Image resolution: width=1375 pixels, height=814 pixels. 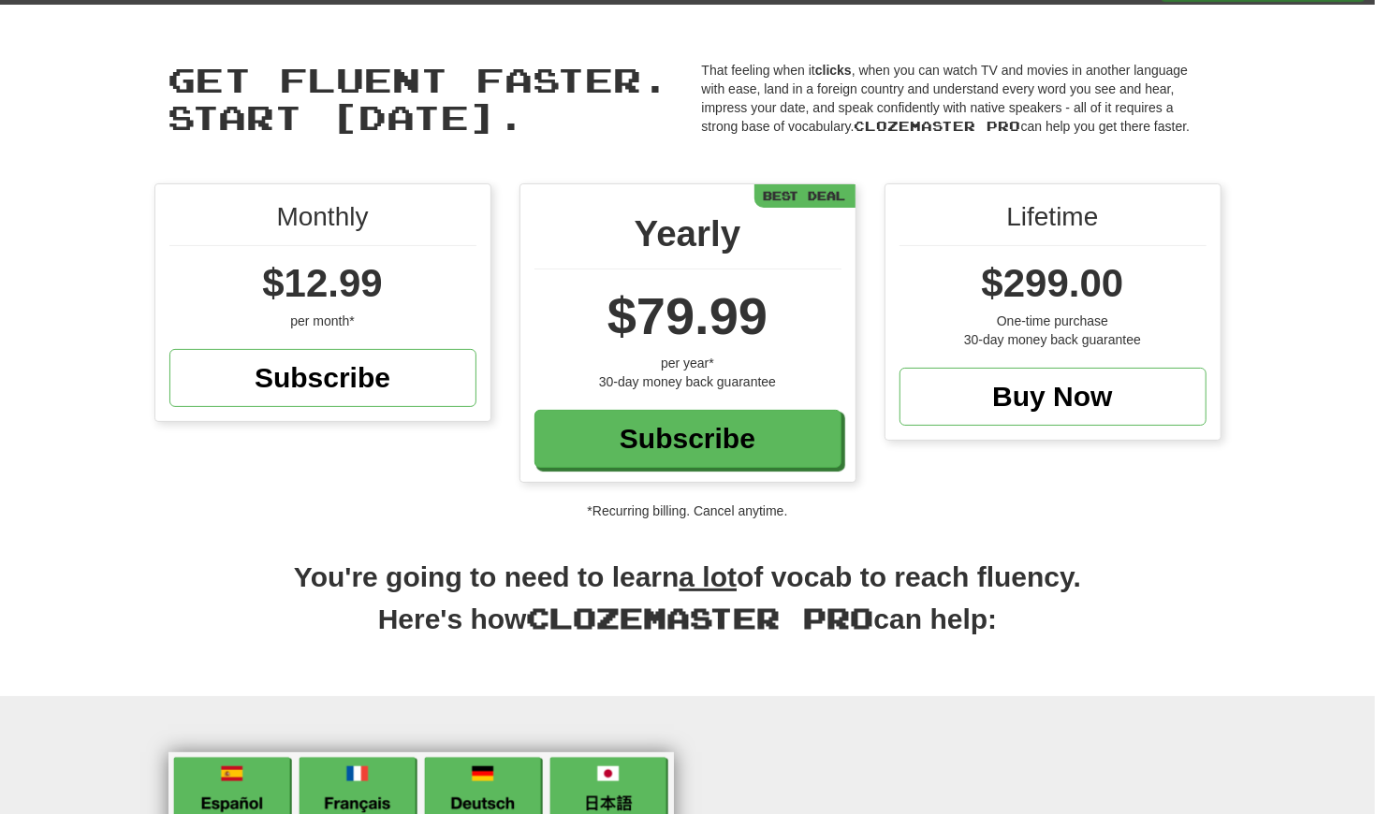 What do you see at coordinates (688, 239) in the screenshot?
I see `div: Yearly` at bounding box center [688, 239].